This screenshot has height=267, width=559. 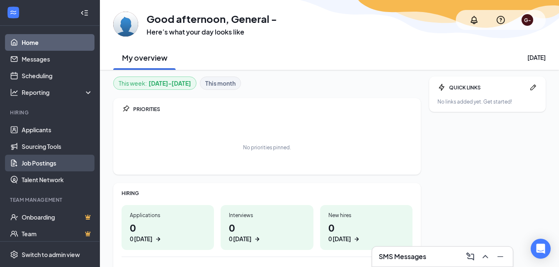 I want to click on button: ChevronUp, so click(x=485, y=257).